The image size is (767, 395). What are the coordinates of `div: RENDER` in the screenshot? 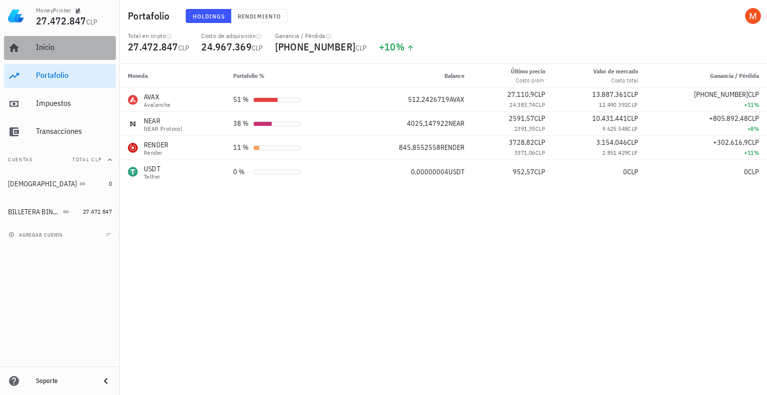 It's located at (156, 145).